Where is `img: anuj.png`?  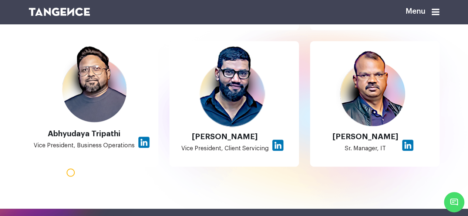
img: anuj.png is located at coordinates (234, 86).